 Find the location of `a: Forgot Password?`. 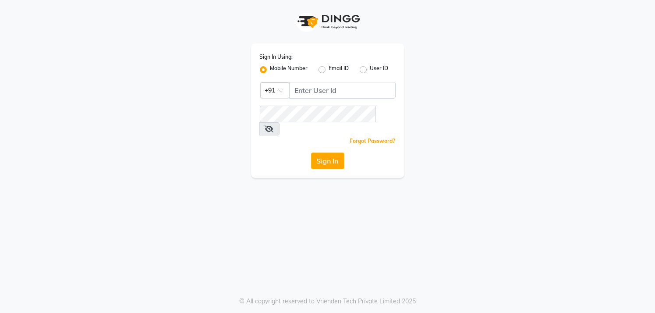

a: Forgot Password? is located at coordinates (373, 141).